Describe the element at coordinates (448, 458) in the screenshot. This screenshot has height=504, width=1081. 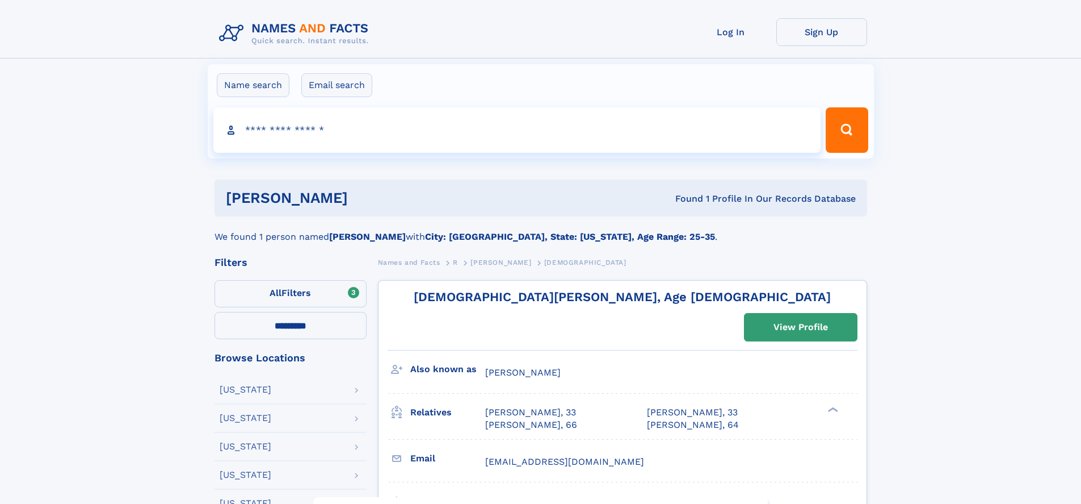
I see `h3: Email` at that location.